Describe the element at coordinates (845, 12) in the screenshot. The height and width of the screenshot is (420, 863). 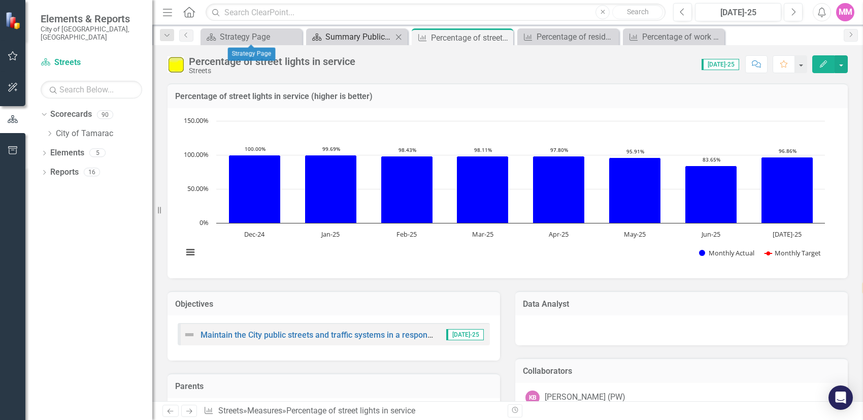
I see `div: MM` at that location.